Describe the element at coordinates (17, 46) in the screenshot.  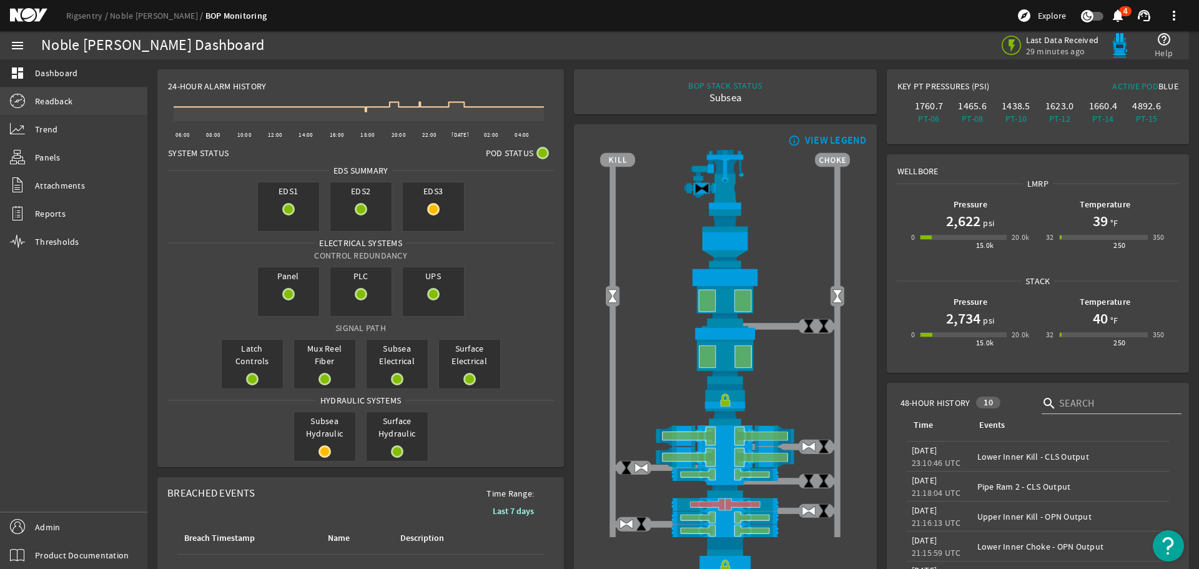
I see `mat-icon: menu` at that location.